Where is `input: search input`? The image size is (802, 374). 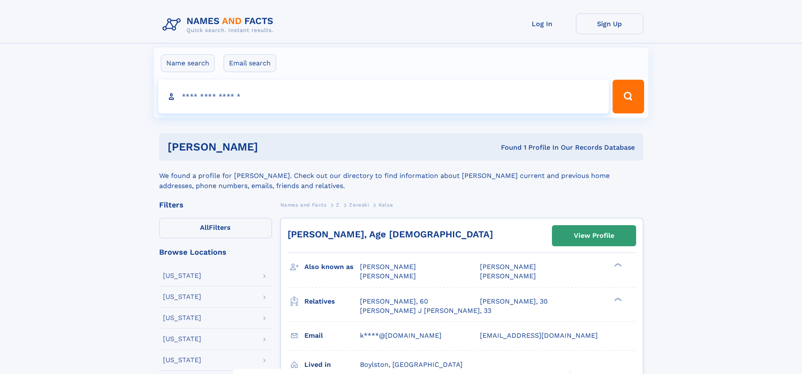
input: search input is located at coordinates (384, 96).